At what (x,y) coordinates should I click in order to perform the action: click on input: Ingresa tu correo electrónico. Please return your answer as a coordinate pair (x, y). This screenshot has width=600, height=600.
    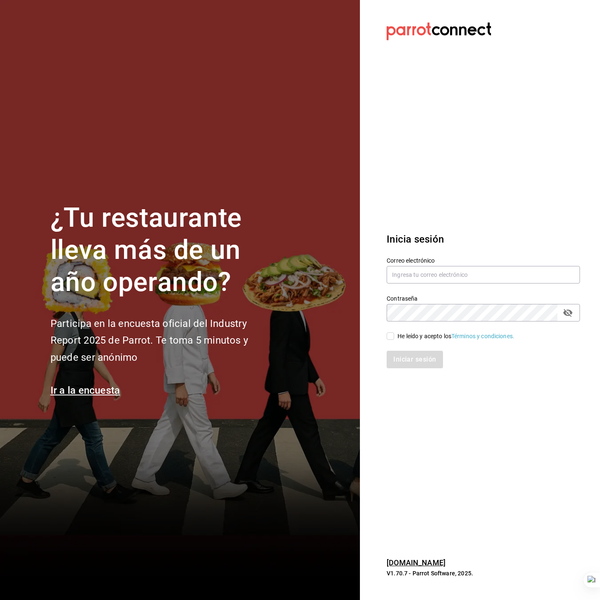
    Looking at the image, I should click on (483, 275).